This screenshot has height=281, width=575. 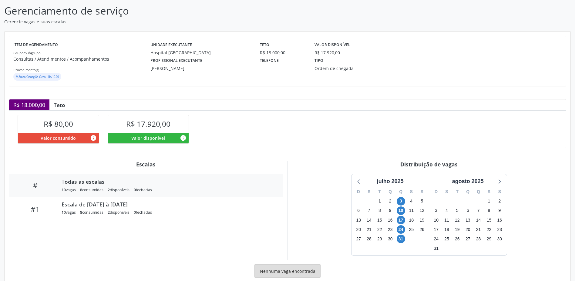 What do you see at coordinates (401, 229) in the screenshot?
I see `span: quinta-feira, 24 de julho de 2025` at bounding box center [401, 229].